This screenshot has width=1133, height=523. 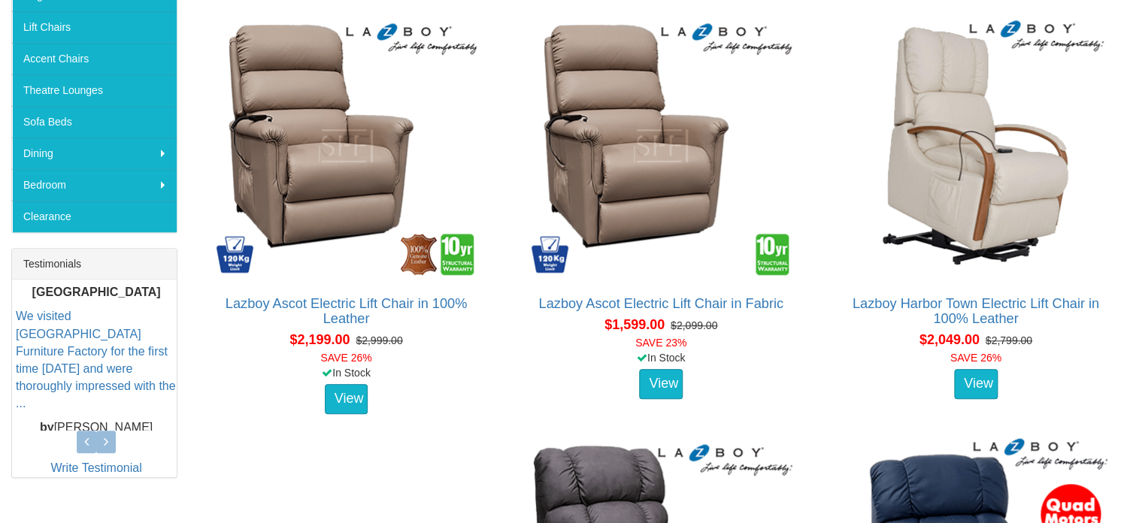 I want to click on a: Lazboy Ascot Electric Lift Chair in Fabric, so click(x=660, y=304).